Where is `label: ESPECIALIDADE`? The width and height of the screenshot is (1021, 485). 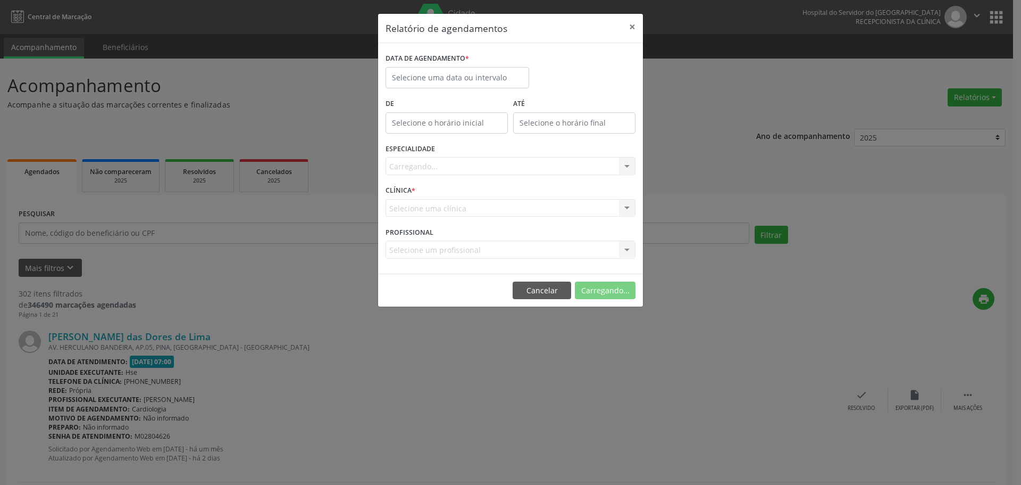
label: ESPECIALIDADE is located at coordinates (410, 149).